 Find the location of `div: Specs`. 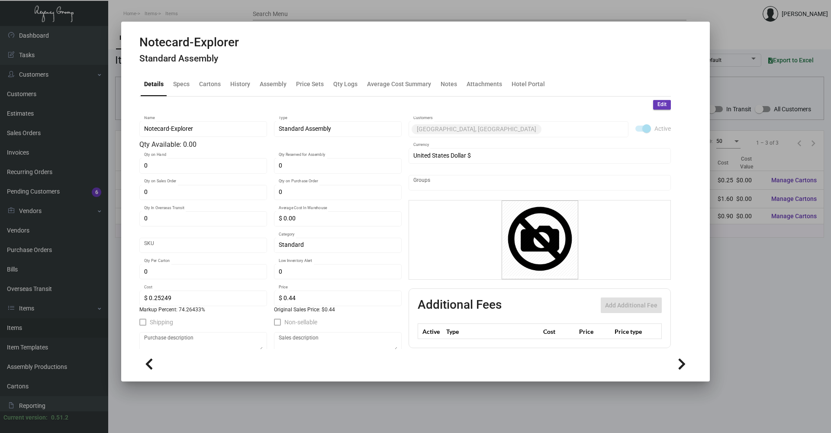

div: Specs is located at coordinates (181, 84).